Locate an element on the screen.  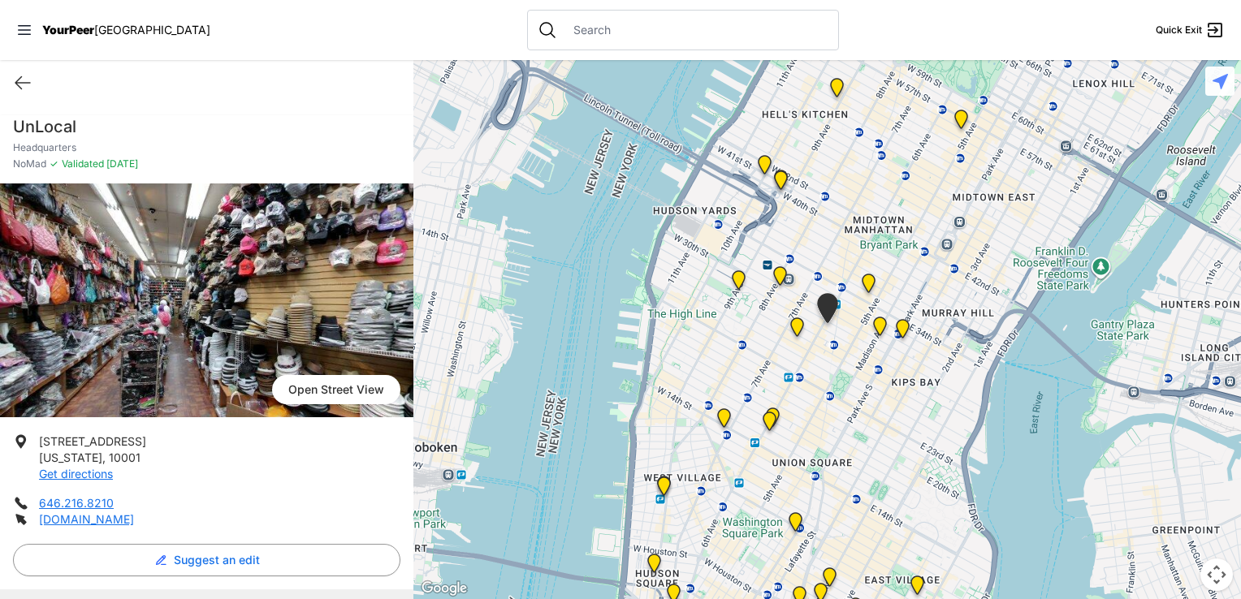
span: Quick Exit is located at coordinates (1178, 30).